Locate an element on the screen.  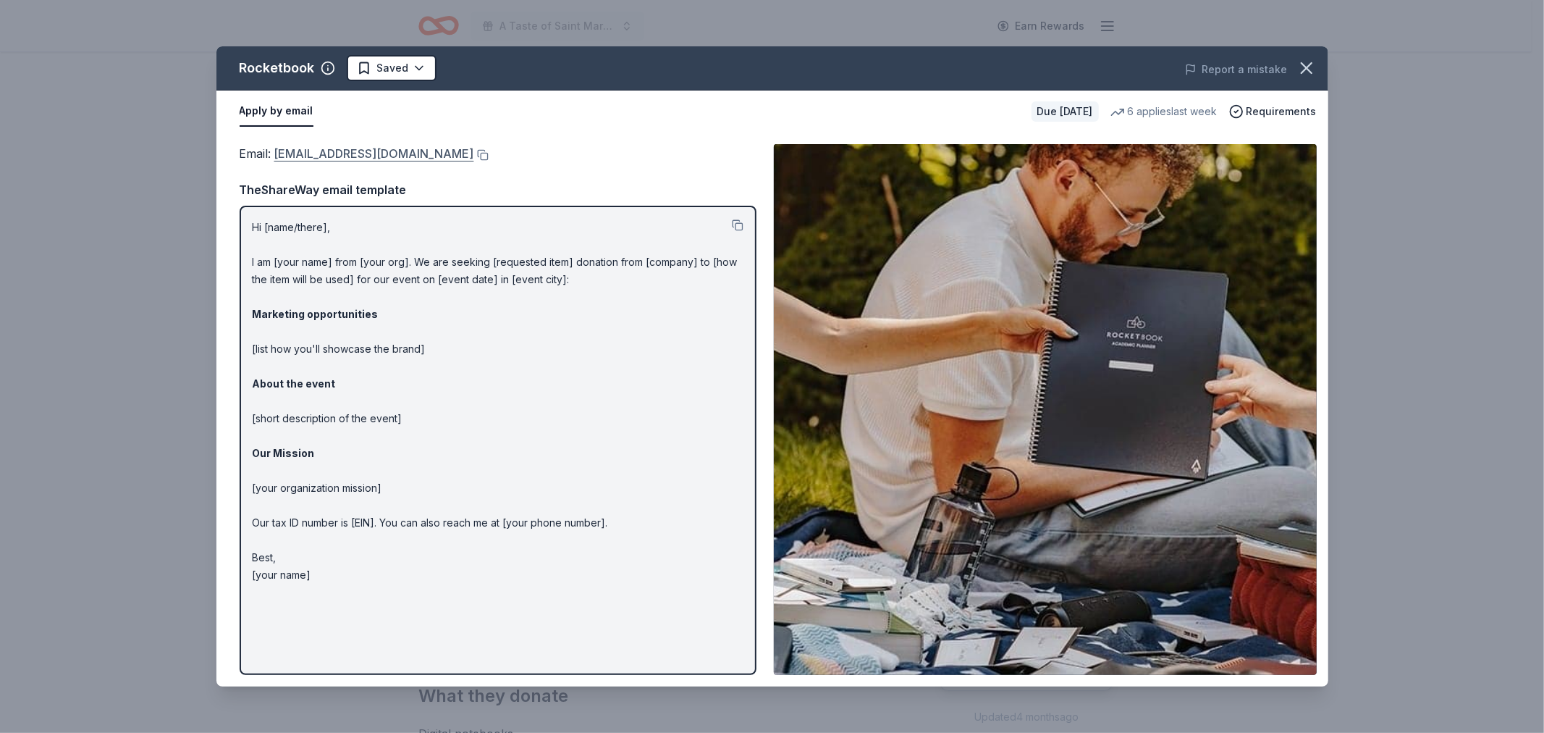
button: Apply by email is located at coordinates (277, 112).